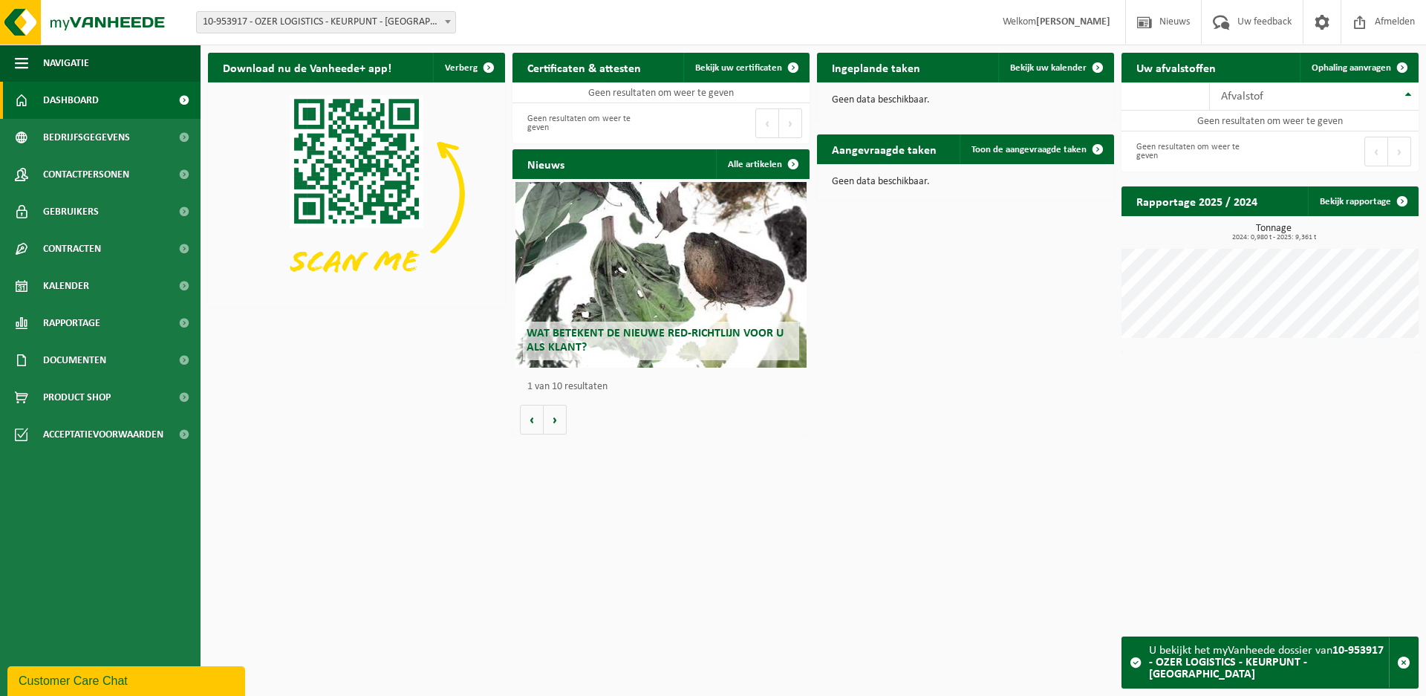 This screenshot has width=1426, height=696. I want to click on h2: Rapportage 2025 / 2024, so click(1197, 201).